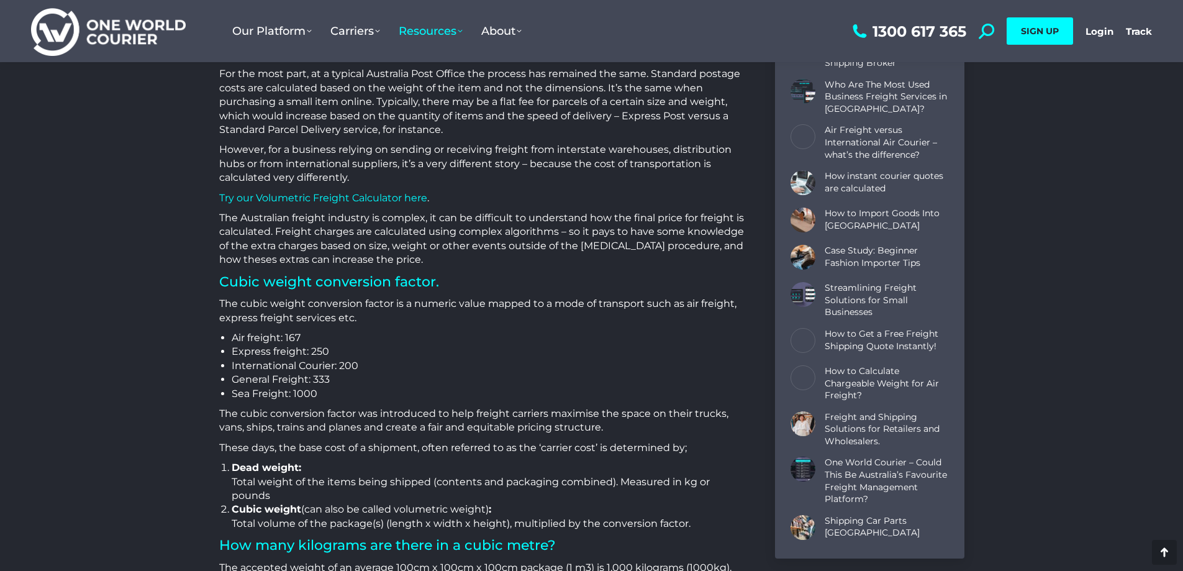 The width and height of the screenshot is (1183, 571). What do you see at coordinates (887, 256) in the screenshot?
I see `a: Case Study: Beginner Fashion Importer Tips` at bounding box center [887, 256].